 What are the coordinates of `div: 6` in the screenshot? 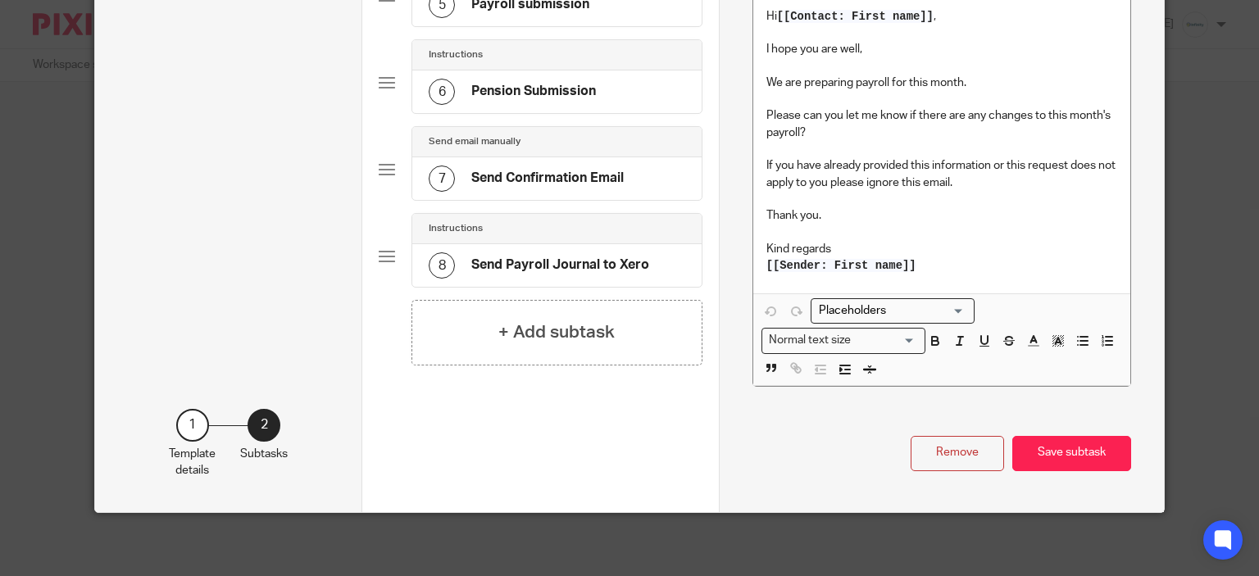 It's located at (442, 92).